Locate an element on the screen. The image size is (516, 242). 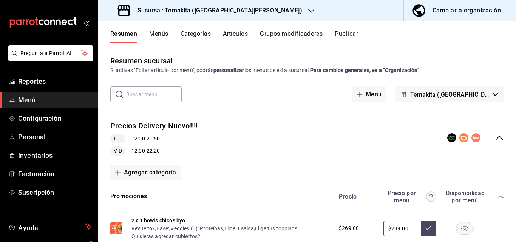
span: V-D is located at coordinates (118, 151).